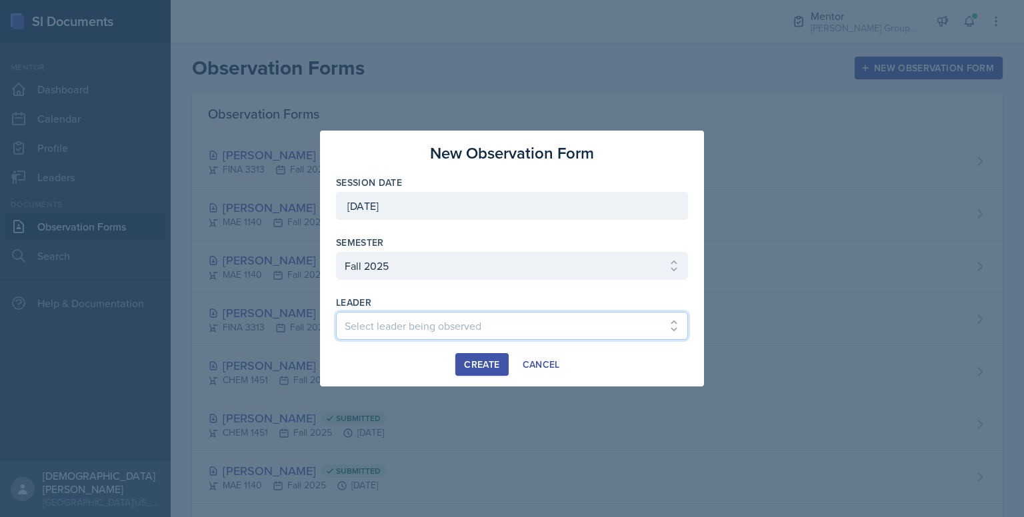 The image size is (1024, 517). Describe the element at coordinates (360, 243) in the screenshot. I see `label: Semester` at that location.